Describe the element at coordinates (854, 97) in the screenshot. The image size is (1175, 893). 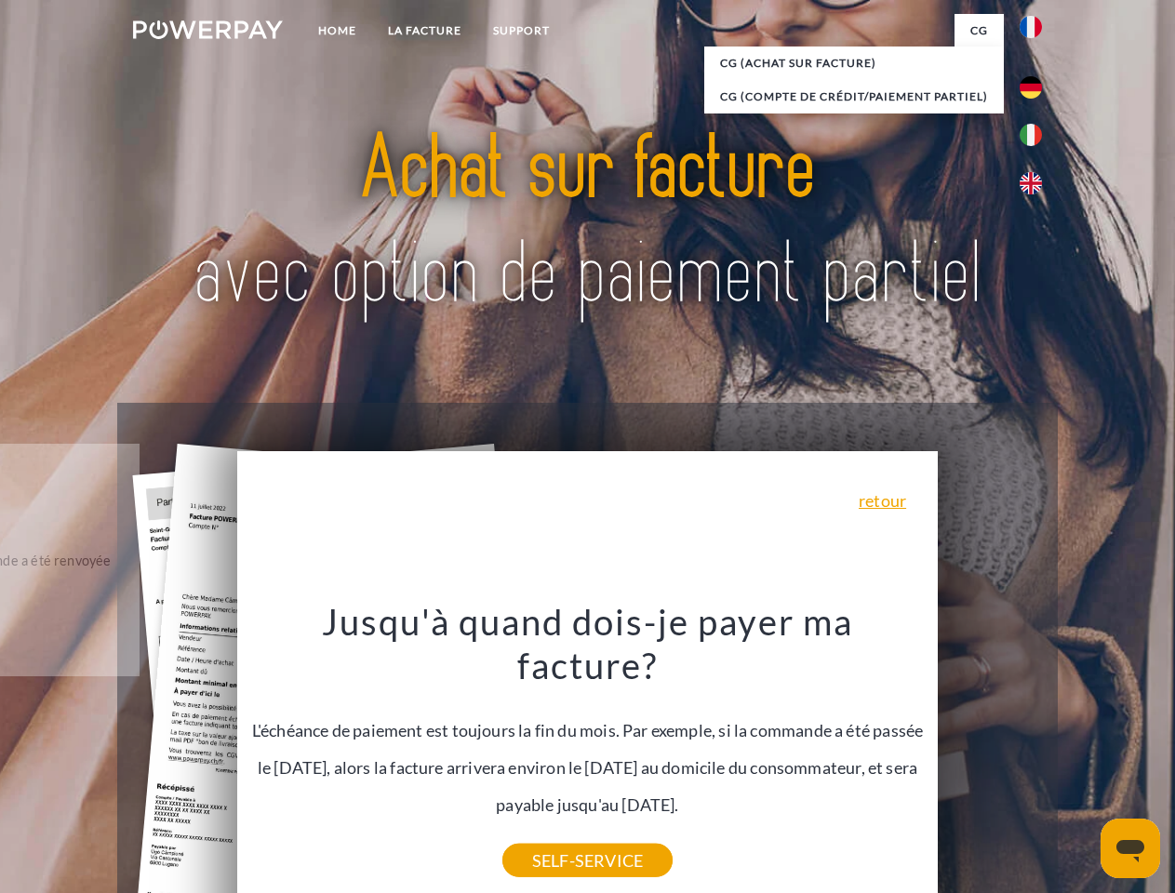
I see `a: CG (Compte de crédit/paiement partiel)` at that location.